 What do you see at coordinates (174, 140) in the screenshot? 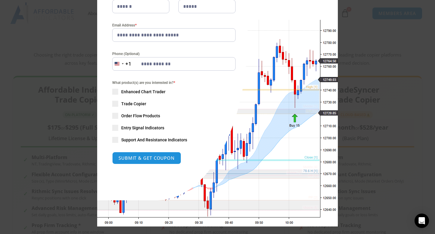
I see `label: Support And Resistance Indicators` at bounding box center [174, 140].